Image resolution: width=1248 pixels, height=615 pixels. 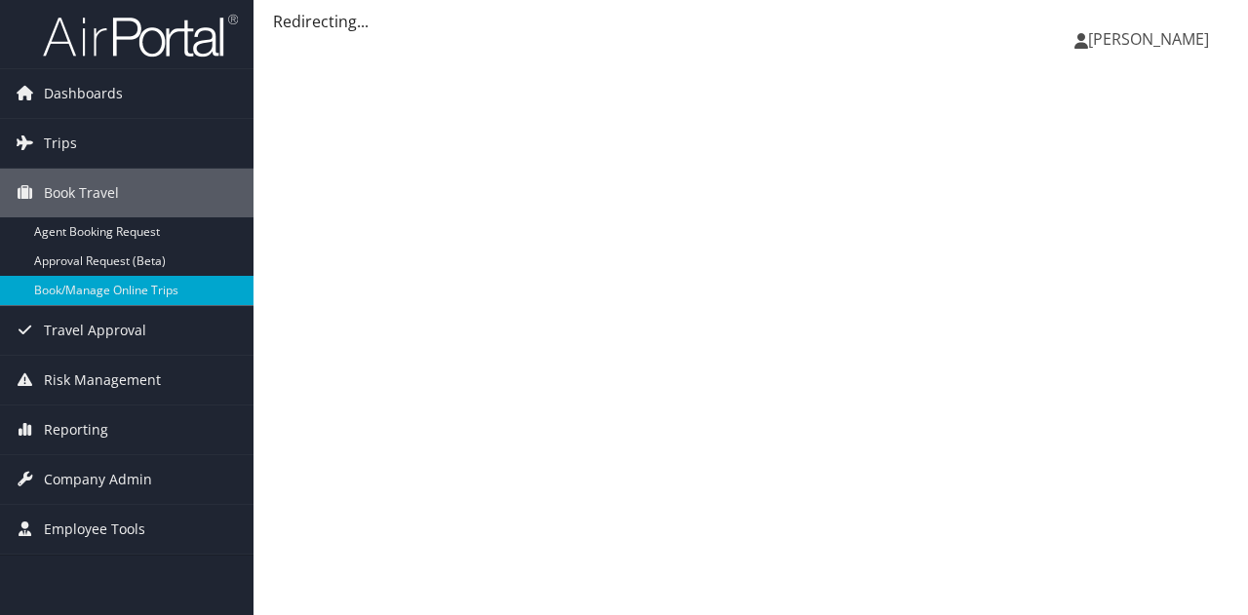 I want to click on span: Company Admin, so click(x=98, y=480).